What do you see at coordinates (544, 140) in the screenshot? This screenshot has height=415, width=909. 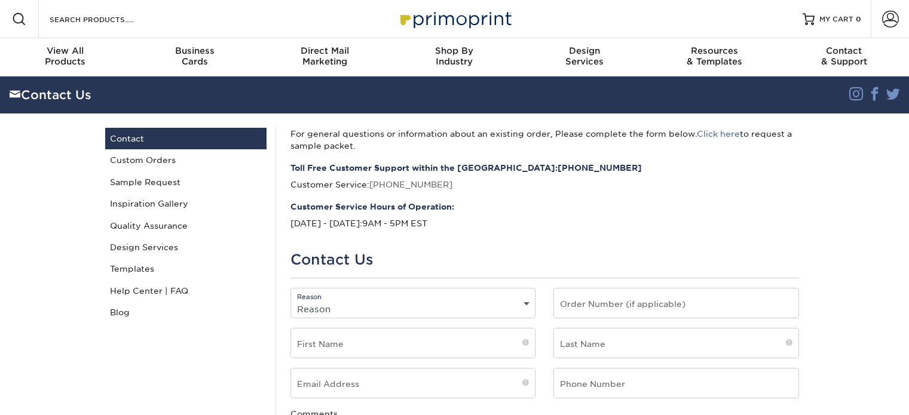 I see `p: For general questions or information about an existing order, Please complete the form below. to ...` at bounding box center [544, 140].